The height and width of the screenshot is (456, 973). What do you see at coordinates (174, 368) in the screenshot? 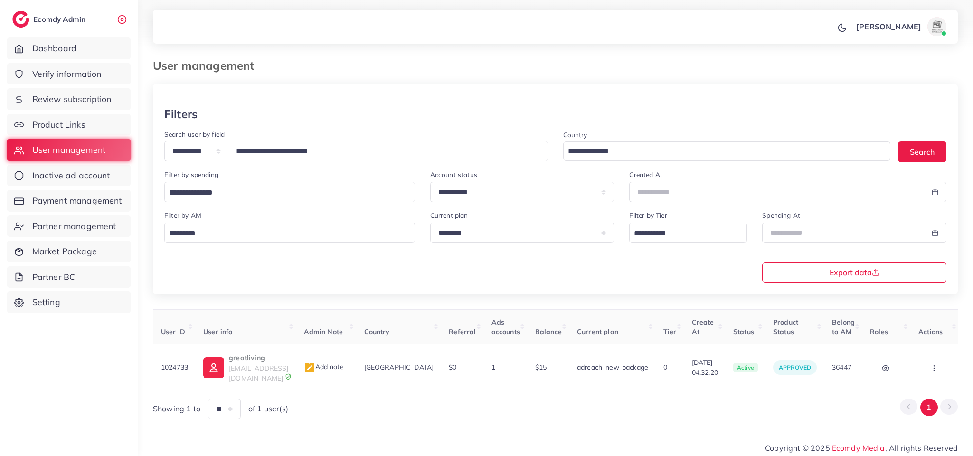
I see `span: 1024733` at bounding box center [174, 368].